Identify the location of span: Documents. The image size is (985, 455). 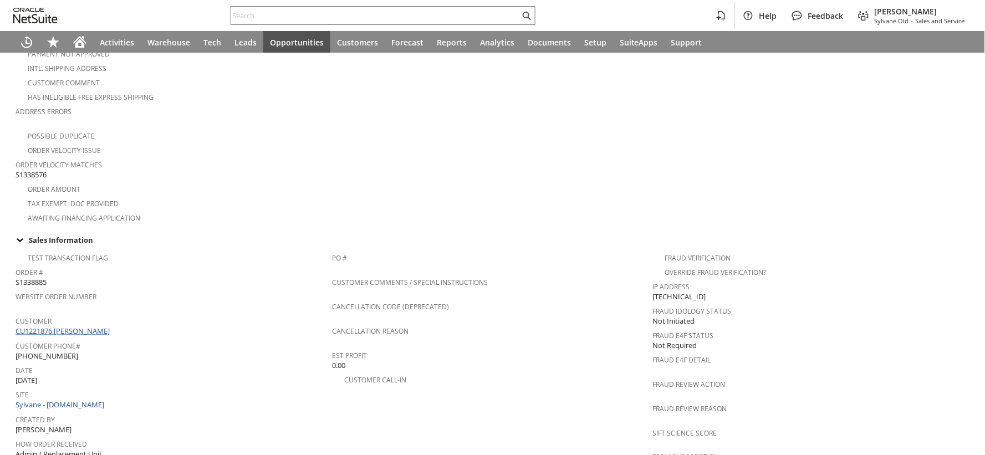
(549, 42).